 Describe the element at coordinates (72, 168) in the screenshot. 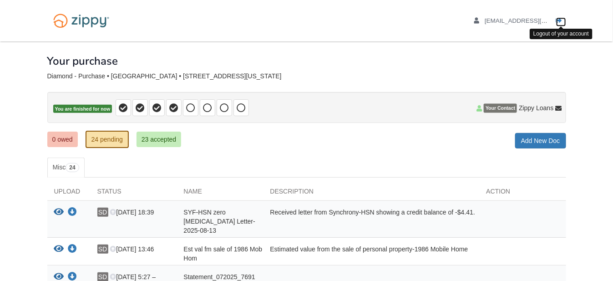

I see `span: 24` at that location.